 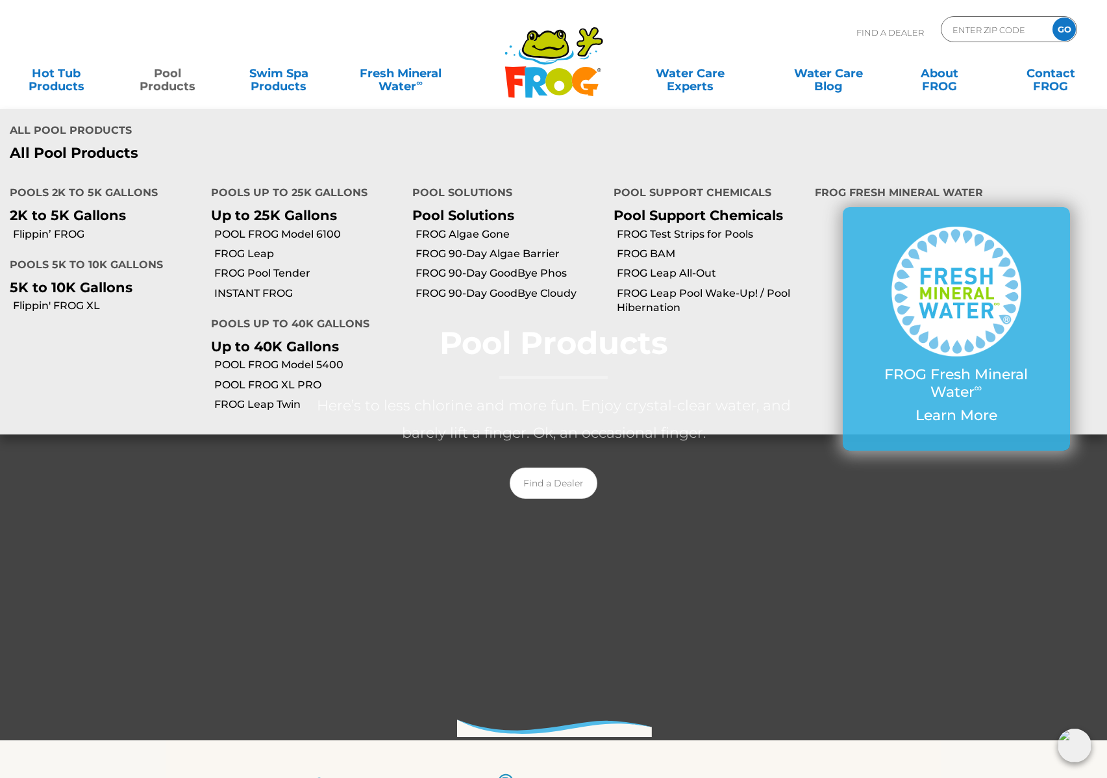 I want to click on p: Learn More, so click(x=956, y=415).